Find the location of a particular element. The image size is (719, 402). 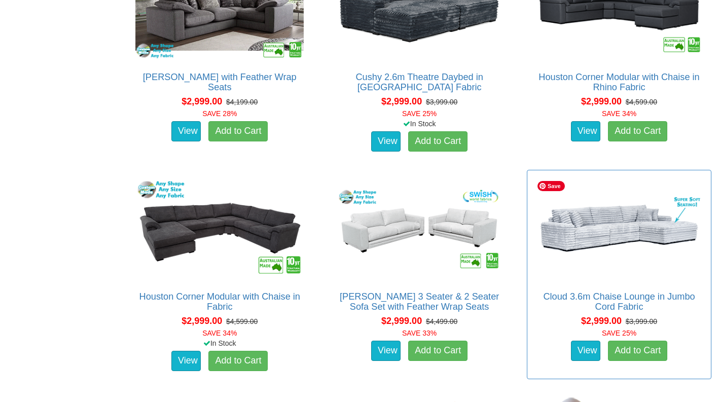

a: Houston Corner Modular with Chaise in Fabric is located at coordinates (219, 302).